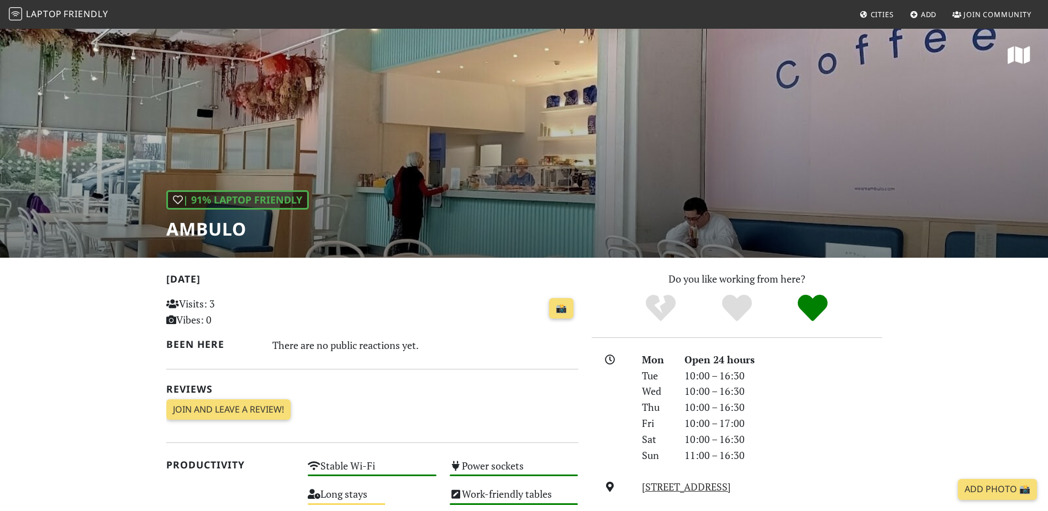 This screenshot has width=1048, height=511. Describe the element at coordinates (997, 14) in the screenshot. I see `span: Join Community` at that location.